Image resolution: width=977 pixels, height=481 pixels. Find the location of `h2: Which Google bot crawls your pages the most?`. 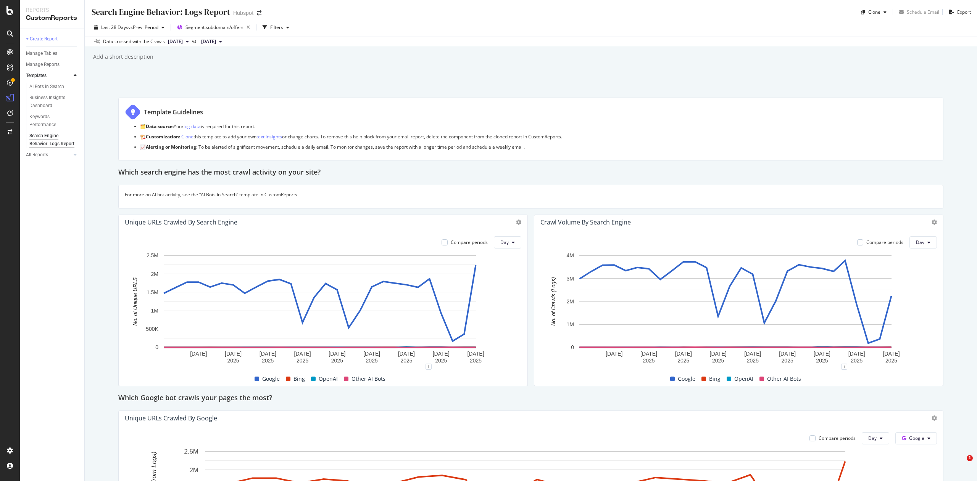

h2: Which Google bot crawls your pages the most? is located at coordinates (195, 399).